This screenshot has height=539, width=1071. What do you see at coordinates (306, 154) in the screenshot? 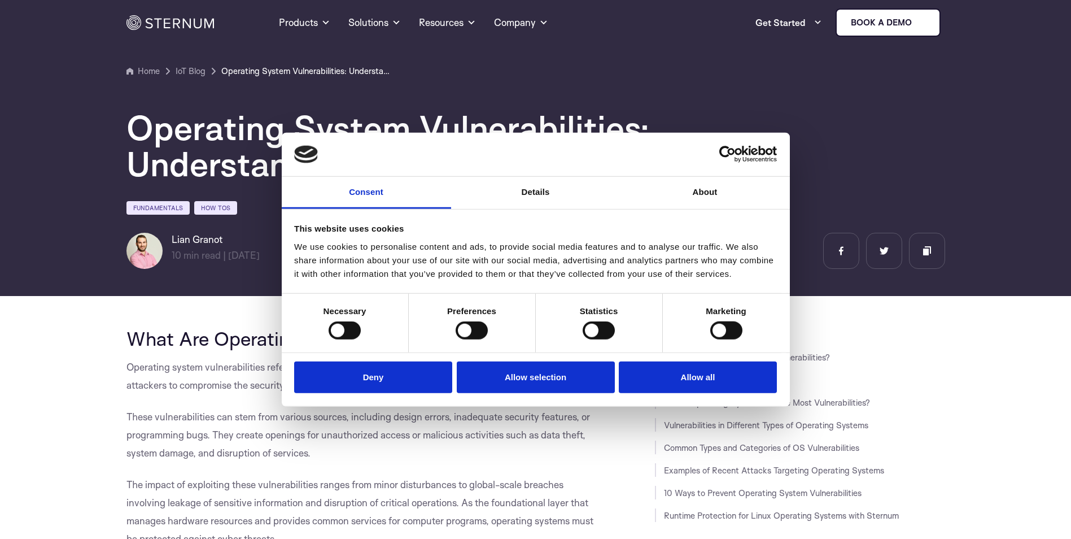
I see `img: logo` at bounding box center [306, 154].